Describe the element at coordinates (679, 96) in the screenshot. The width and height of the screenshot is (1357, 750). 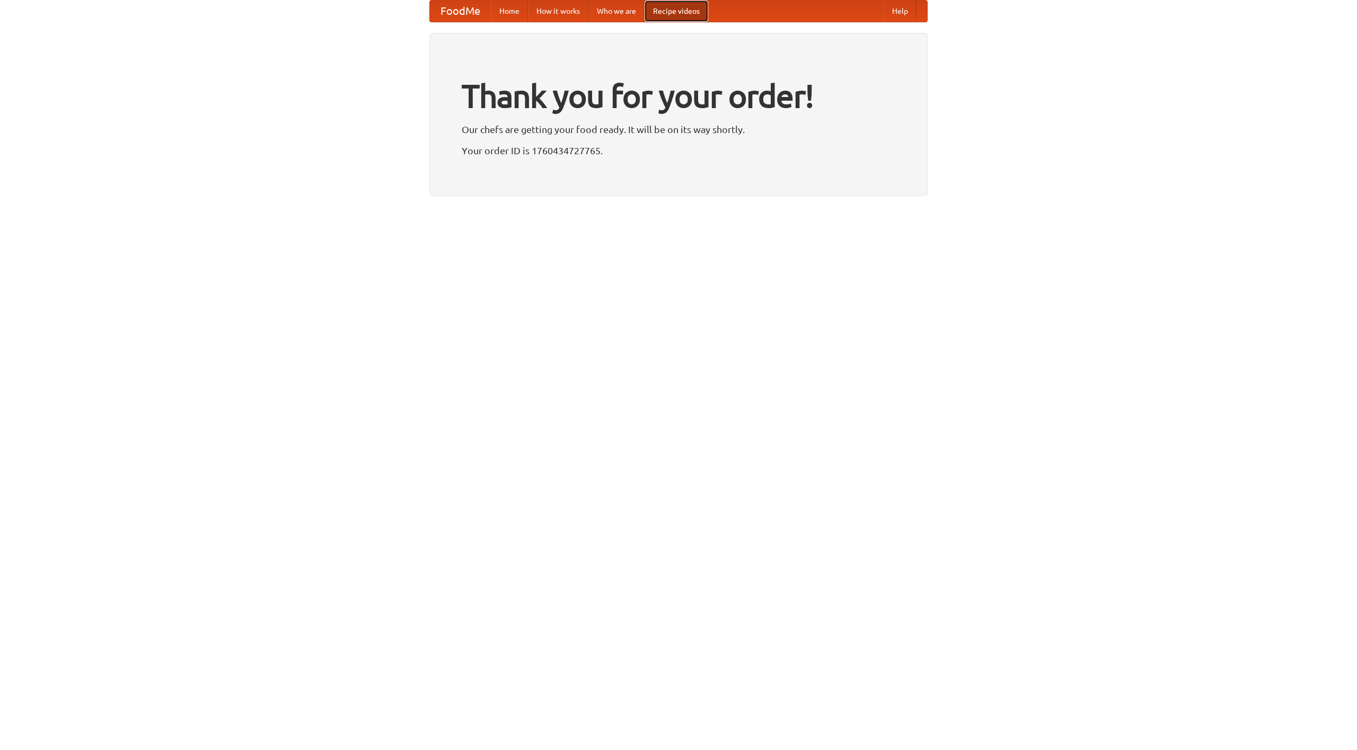
I see `h1: Thank you for your order!` at that location.